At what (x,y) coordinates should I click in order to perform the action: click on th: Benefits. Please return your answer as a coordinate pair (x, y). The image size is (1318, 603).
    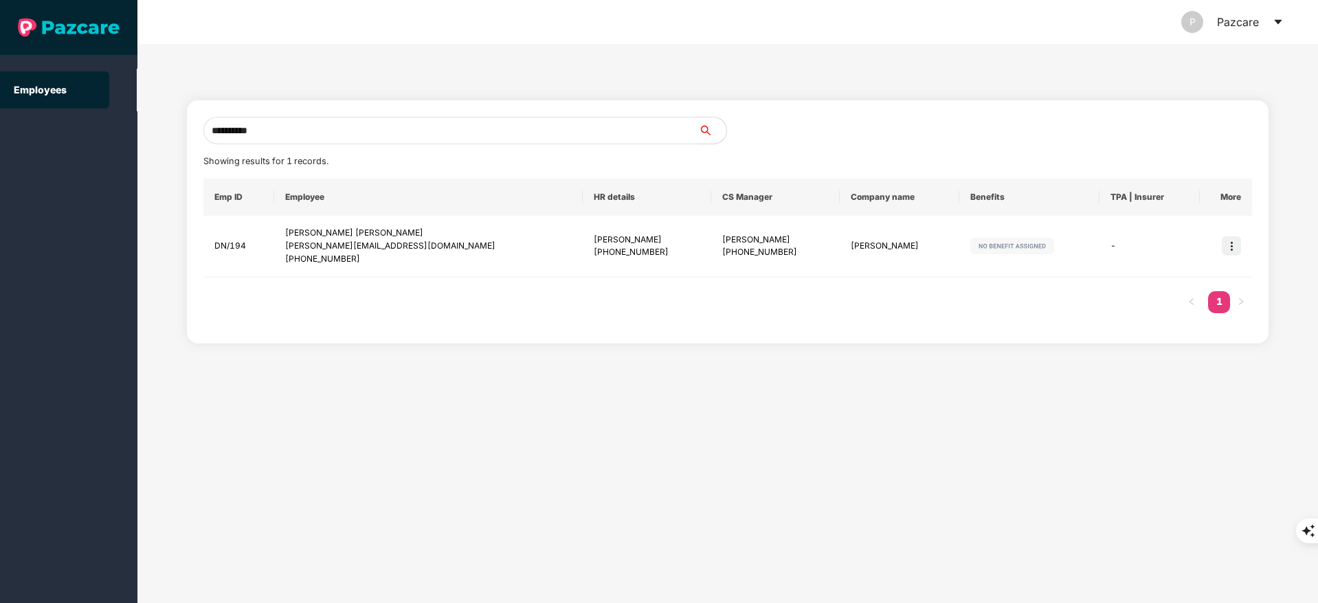
    Looking at the image, I should click on (1029, 197).